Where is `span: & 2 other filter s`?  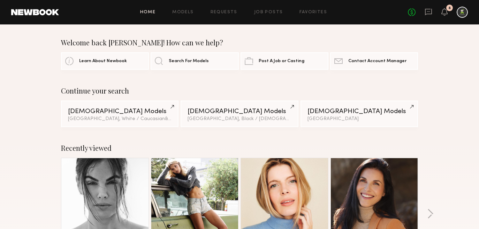 span: & 2 other filter s is located at coordinates (182, 119).